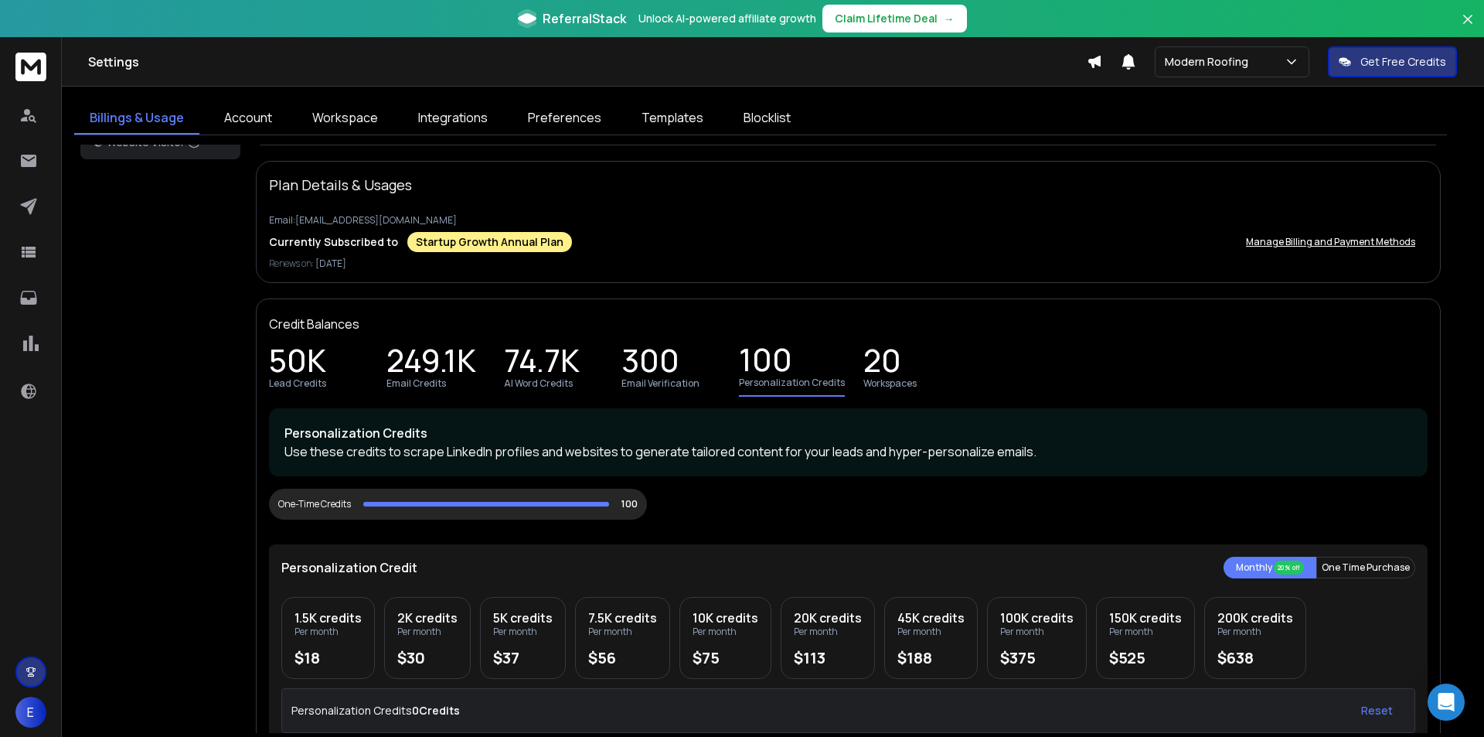  I want to click on p: Get Free Credits, so click(1403, 62).